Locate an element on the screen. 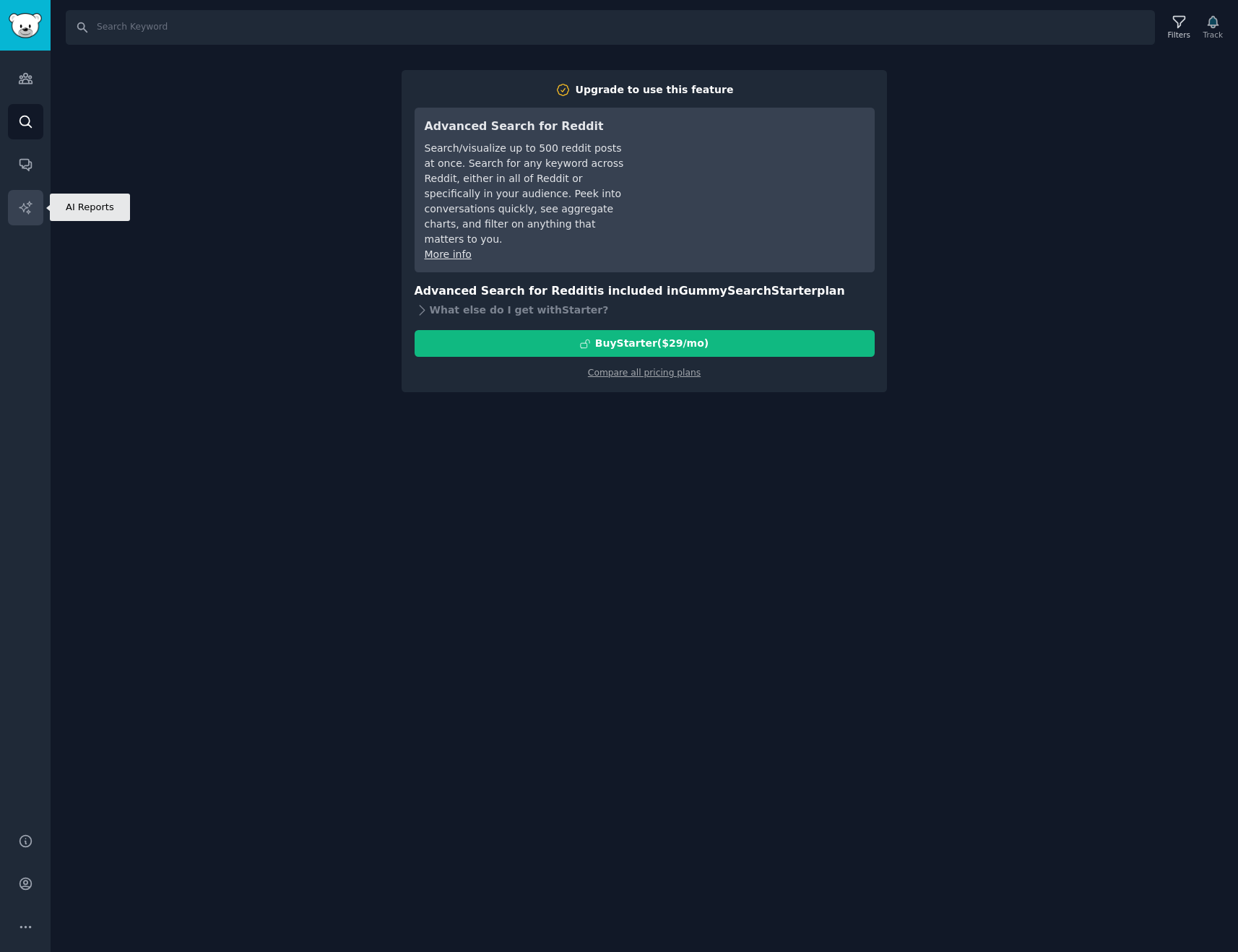 This screenshot has height=952, width=1238. div: Filters is located at coordinates (1179, 35).